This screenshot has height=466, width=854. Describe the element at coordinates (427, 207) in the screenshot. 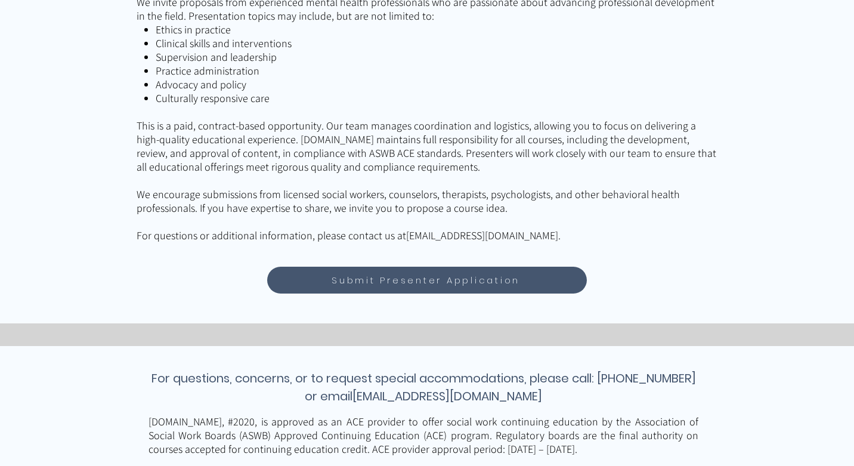

I see `p: We encourage submissions from licensed social workers, counselors, therapists, psychologists, and...` at that location.